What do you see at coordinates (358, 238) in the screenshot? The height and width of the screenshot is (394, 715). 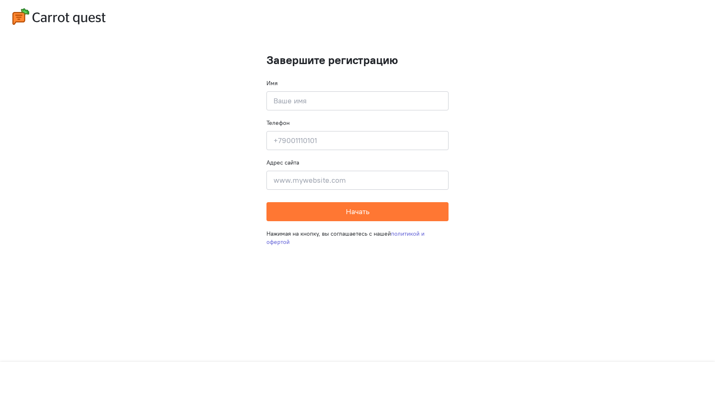 I see `div: Нажимая на кнопку, вы соглашаетесь с нашей` at bounding box center [358, 238].